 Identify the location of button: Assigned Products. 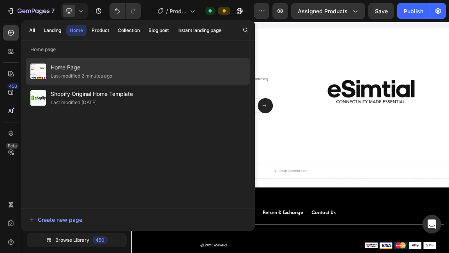
(328, 11).